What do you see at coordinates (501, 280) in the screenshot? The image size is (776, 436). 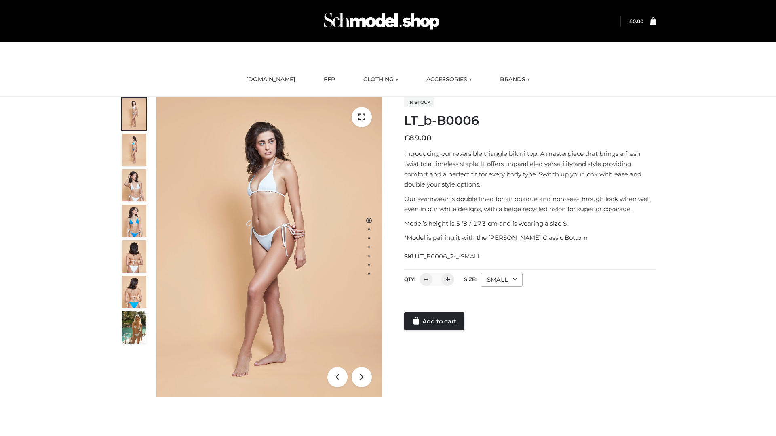 I see `div: SMALL` at bounding box center [501, 280].